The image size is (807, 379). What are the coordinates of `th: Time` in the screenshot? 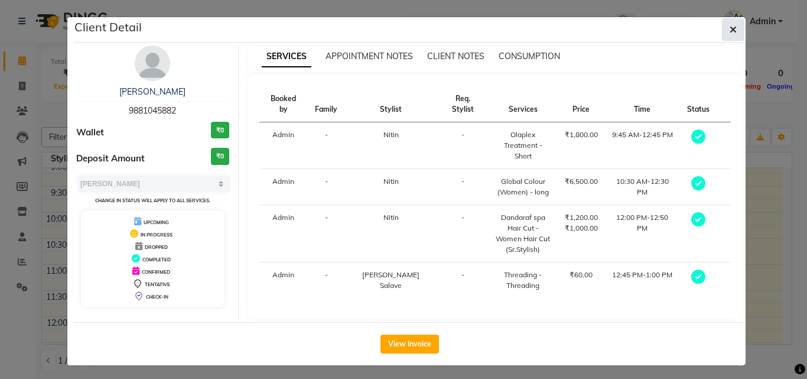 It's located at (642, 104).